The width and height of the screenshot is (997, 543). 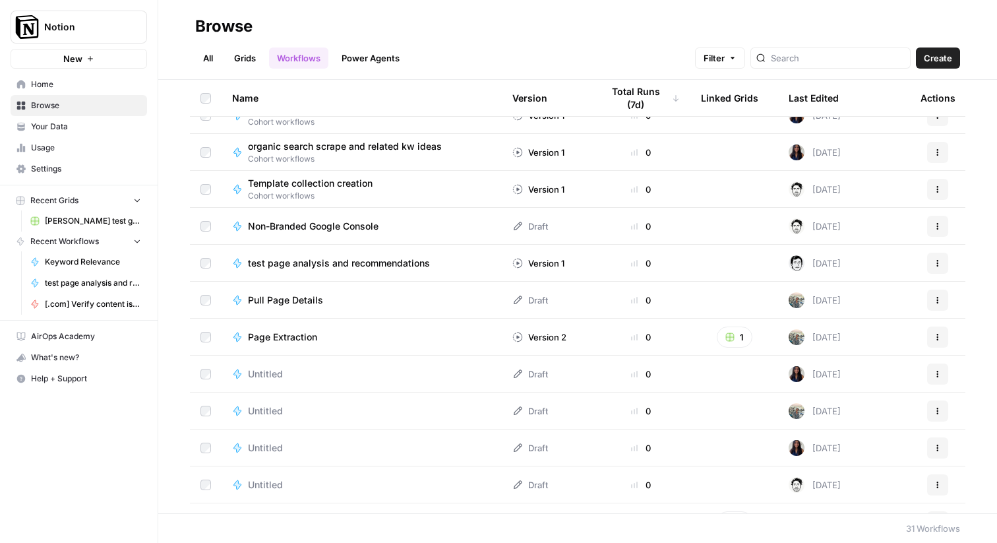 I want to click on span: Home, so click(x=86, y=84).